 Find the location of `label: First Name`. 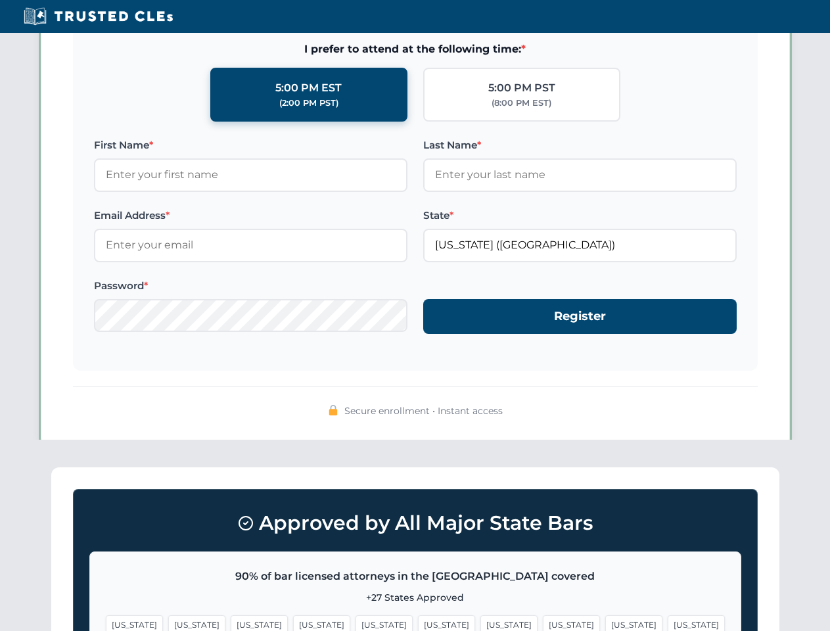

label: First Name is located at coordinates (250, 145).